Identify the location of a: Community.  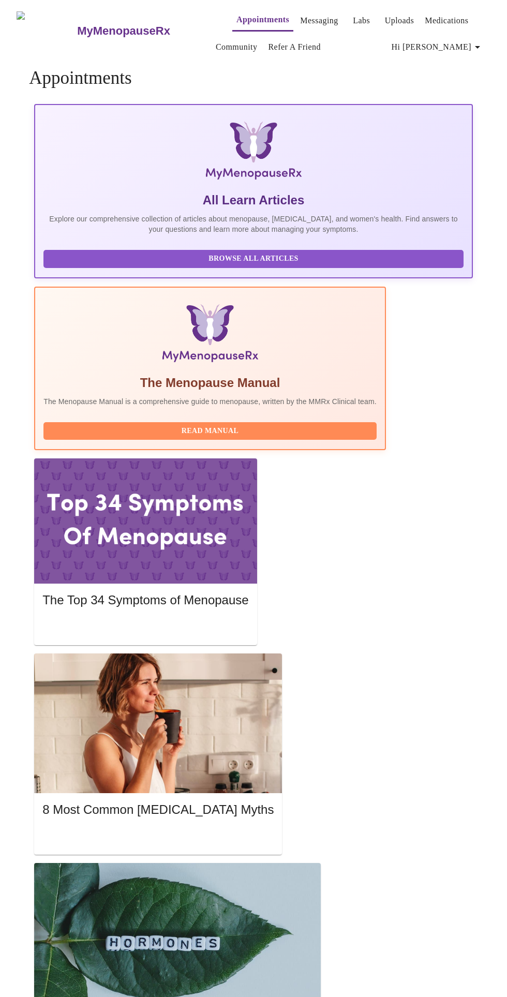
(236, 47).